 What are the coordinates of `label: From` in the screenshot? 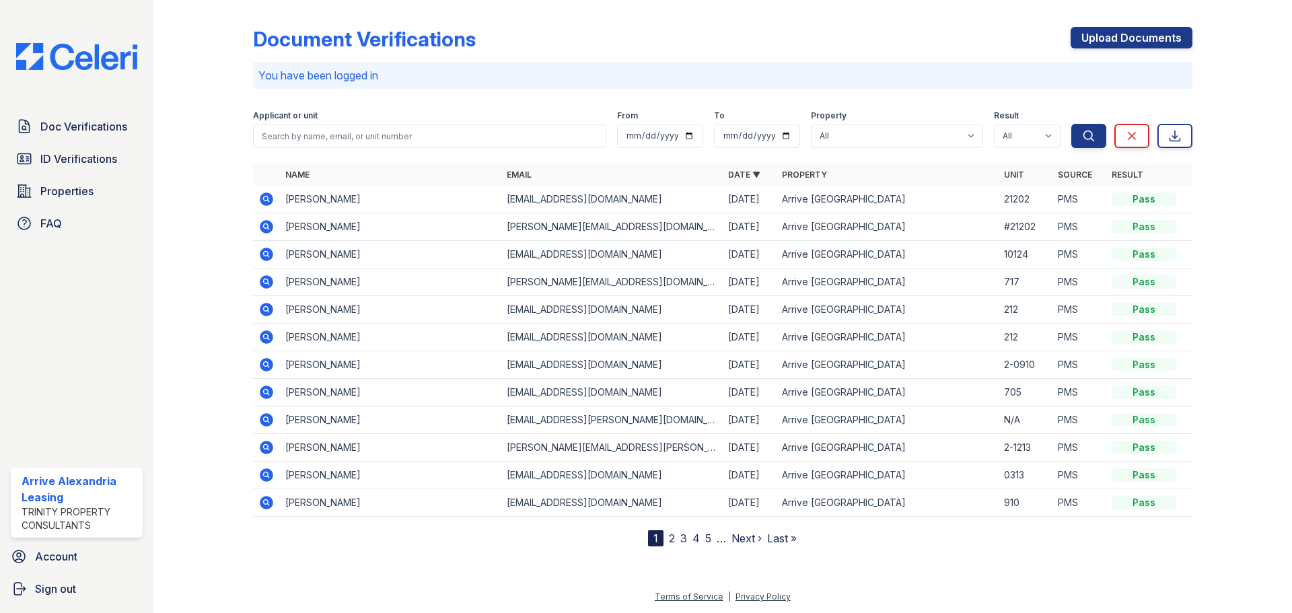 It's located at (627, 116).